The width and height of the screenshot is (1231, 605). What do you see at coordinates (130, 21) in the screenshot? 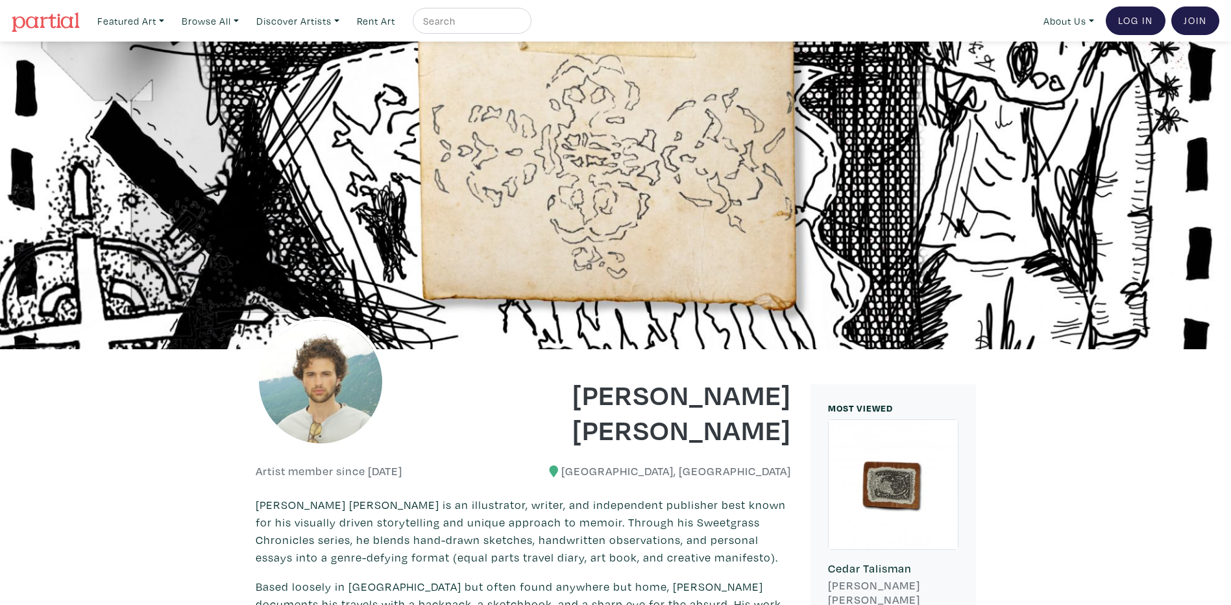
I see `a: Featured Art` at bounding box center [130, 21].